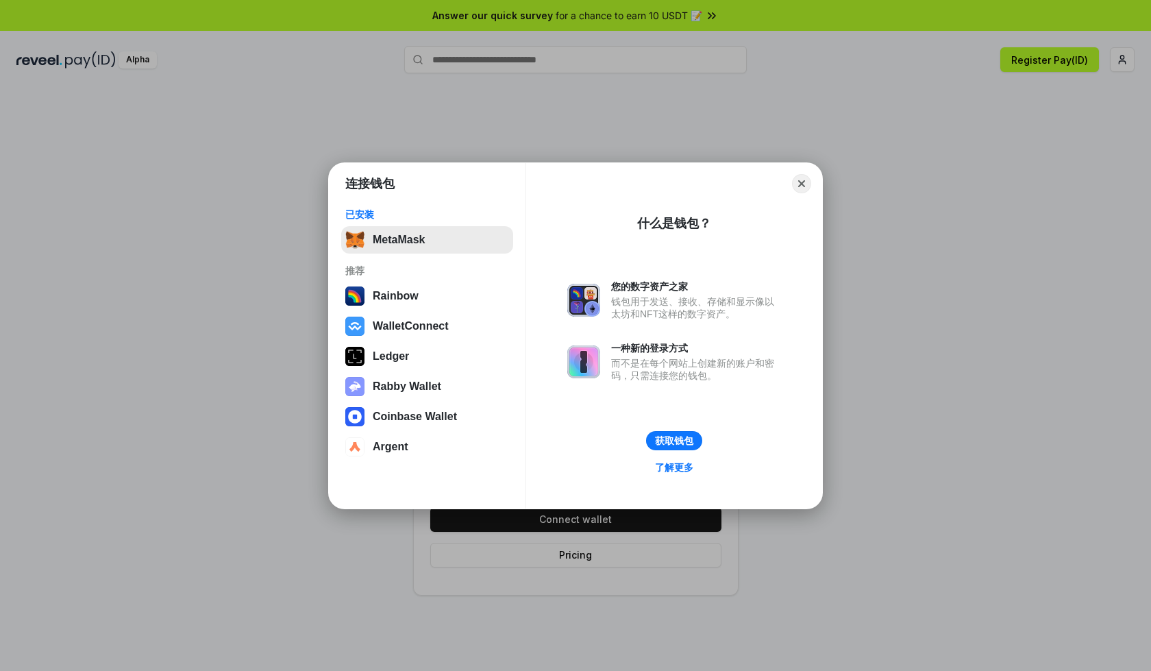 Image resolution: width=1151 pixels, height=671 pixels. I want to click on div: 而不是在每个网站上创建新的账户和密码，只需连接您的钱包。, so click(696, 369).